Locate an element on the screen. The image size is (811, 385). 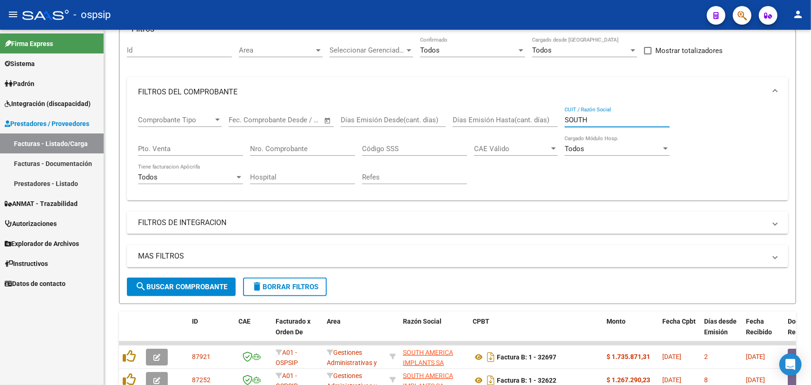
datatable-header-cell: Facturado x Orden De is located at coordinates (297, 332).